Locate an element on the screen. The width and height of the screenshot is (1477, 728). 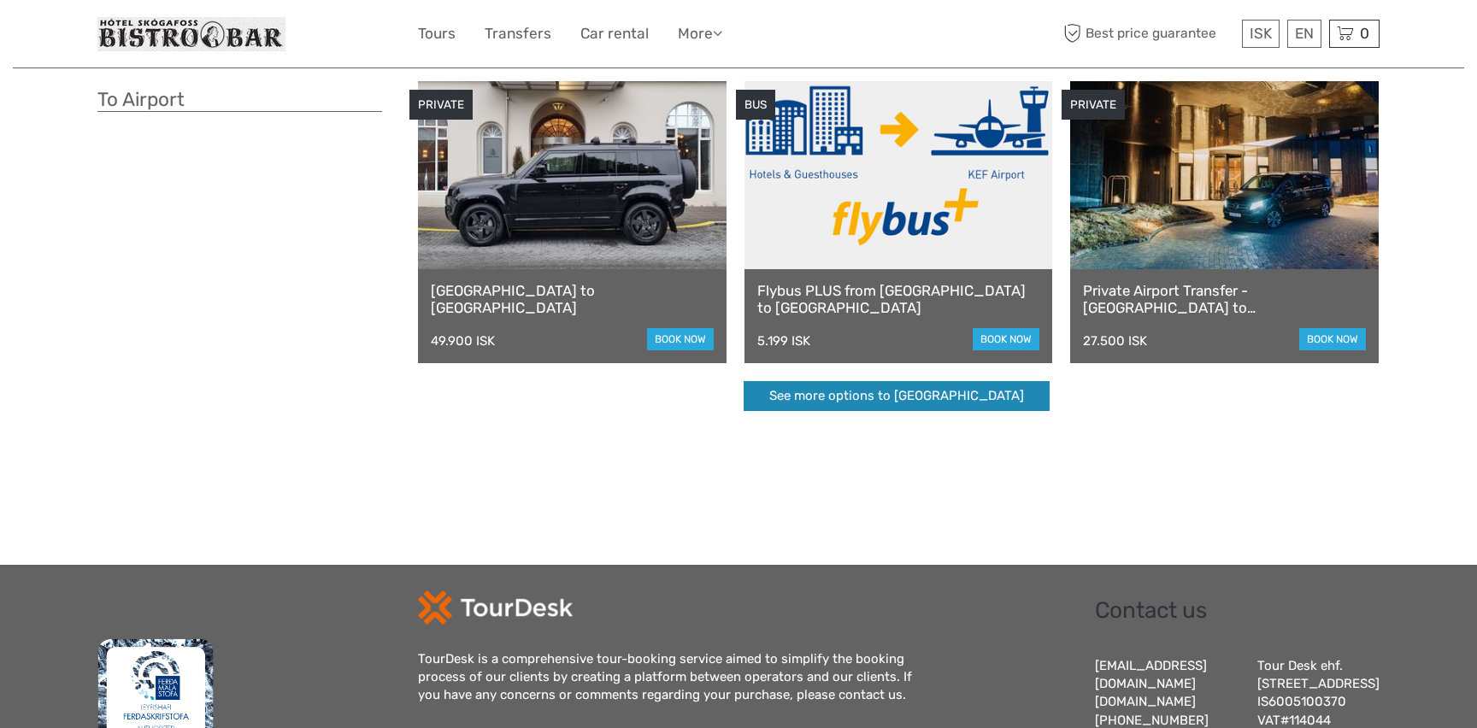
button: Open LiveChat chat widget is located at coordinates (207, 37).